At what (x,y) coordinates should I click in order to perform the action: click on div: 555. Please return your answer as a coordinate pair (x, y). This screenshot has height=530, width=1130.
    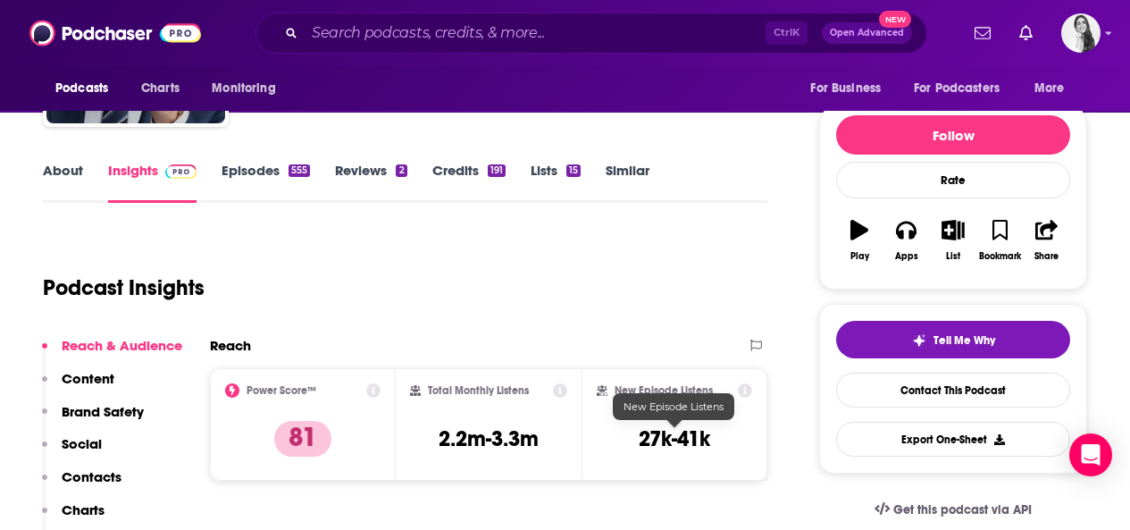
    Looking at the image, I should click on (299, 171).